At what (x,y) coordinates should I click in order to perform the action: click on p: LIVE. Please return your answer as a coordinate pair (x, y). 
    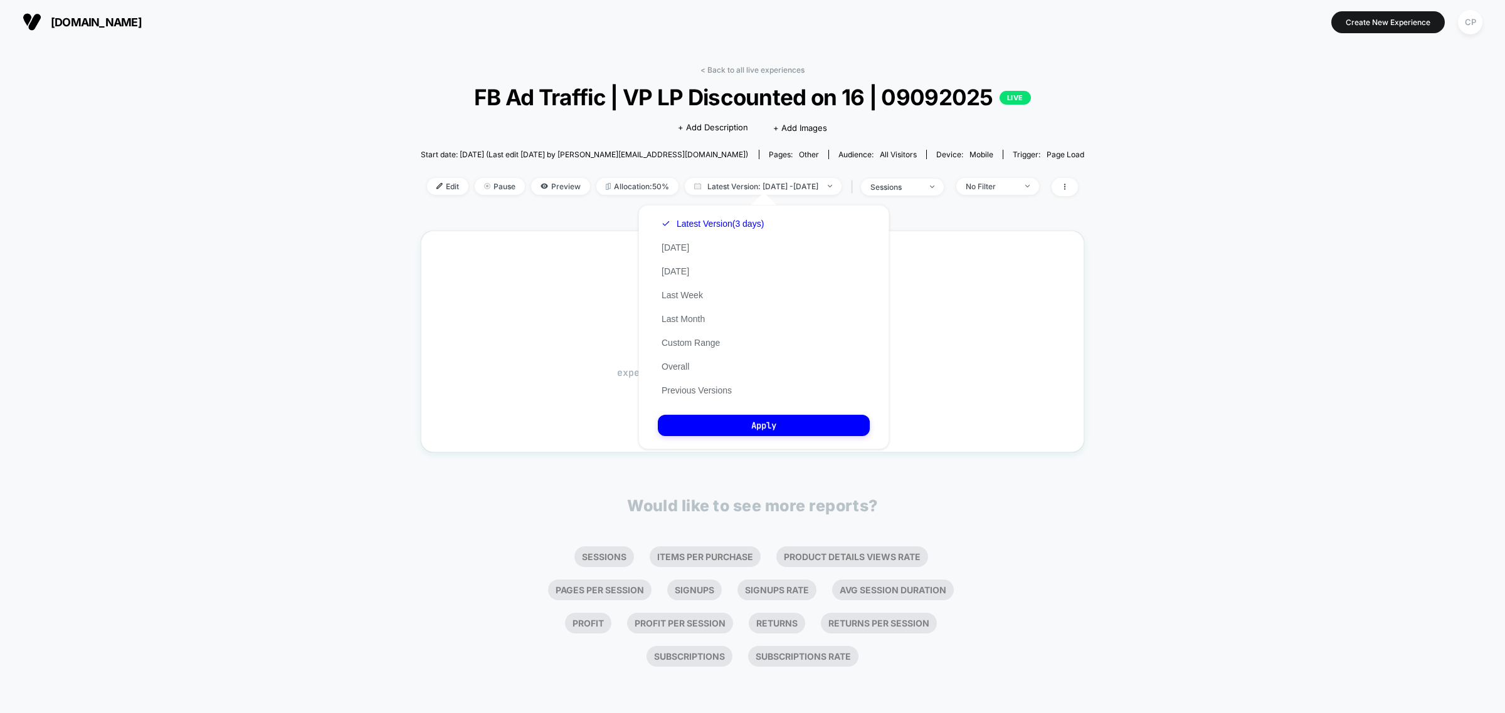
    Looking at the image, I should click on (1015, 98).